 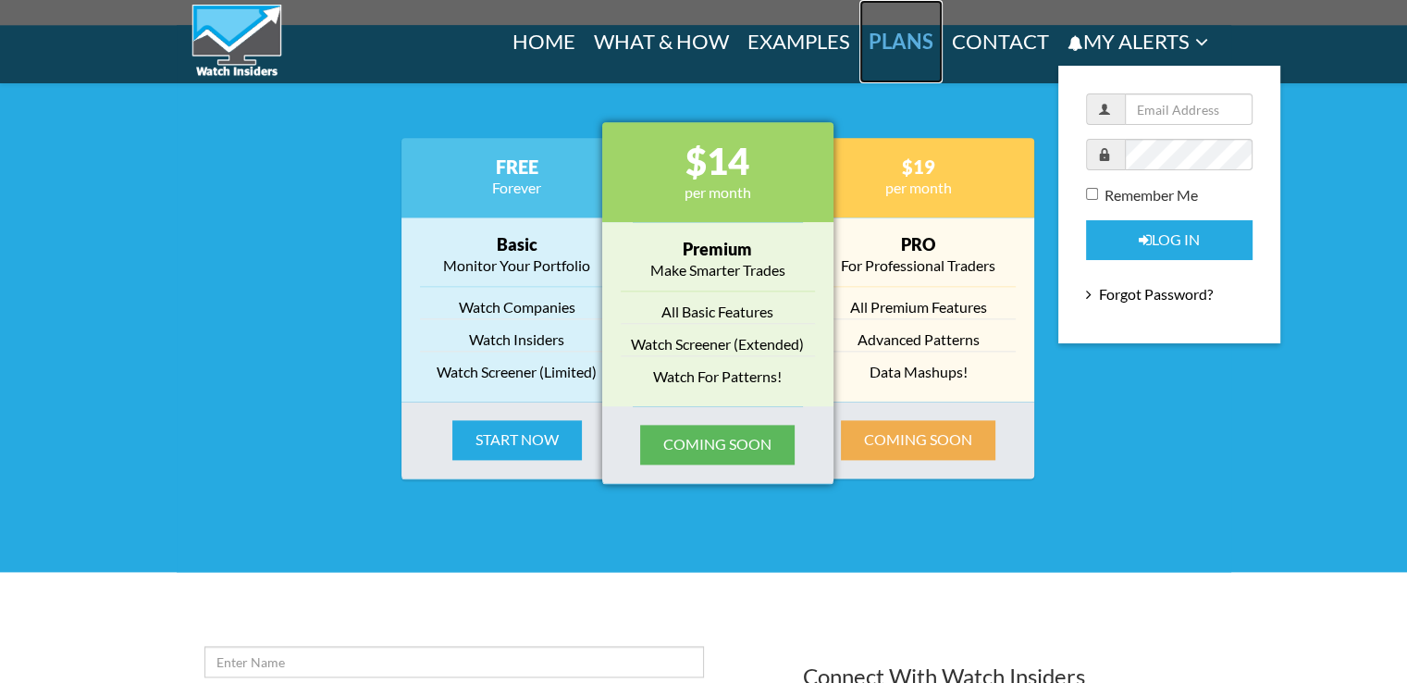 What do you see at coordinates (517, 266) in the screenshot?
I see `p: Monitor Your Portfolio` at bounding box center [517, 266].